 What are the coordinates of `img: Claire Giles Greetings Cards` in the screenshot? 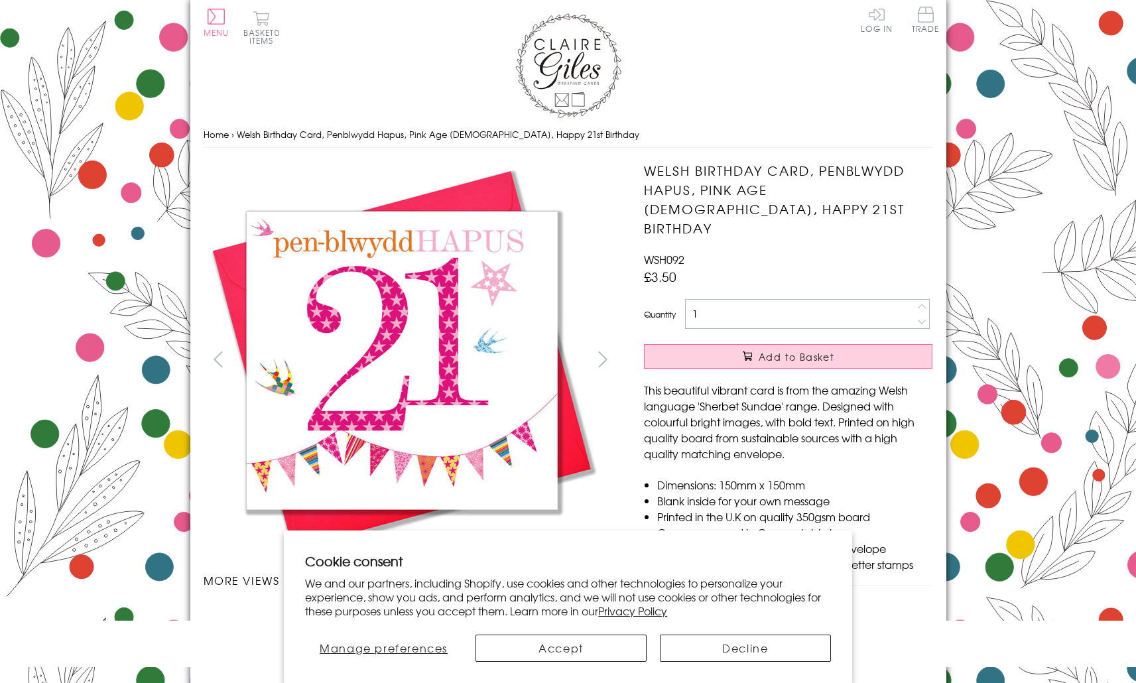 It's located at (568, 66).